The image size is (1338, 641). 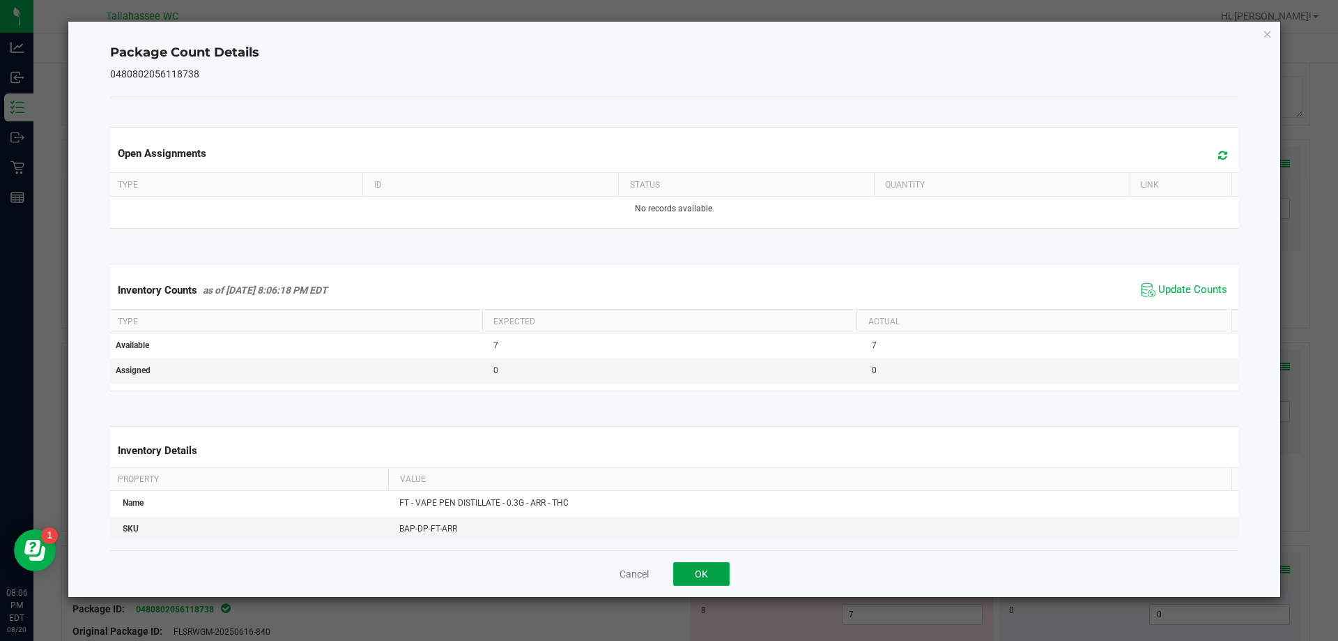 I want to click on h4: Package Count Details, so click(x=675, y=53).